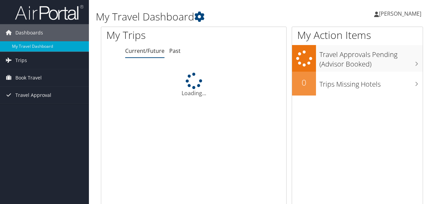 The width and height of the screenshot is (435, 204). What do you see at coordinates (206, 17) in the screenshot?
I see `h1: My Travel Dashboard` at bounding box center [206, 17].